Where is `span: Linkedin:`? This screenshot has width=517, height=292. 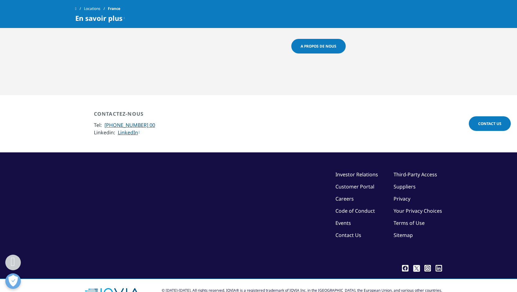 span: Linkedin: is located at coordinates (105, 132).